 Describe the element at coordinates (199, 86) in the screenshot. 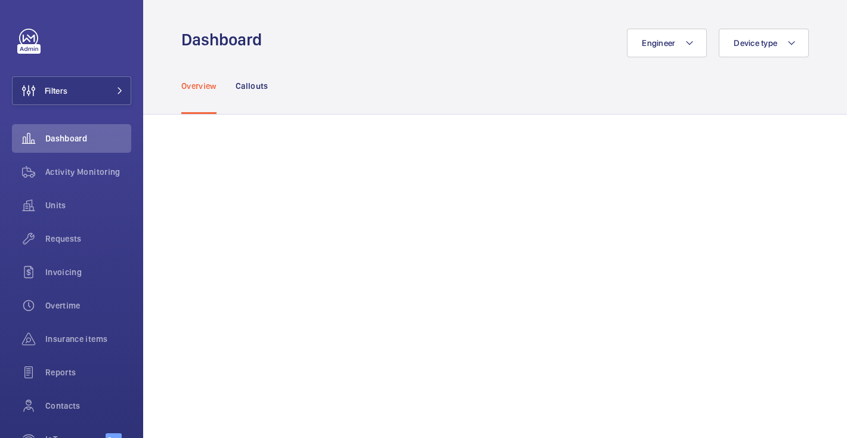

I see `p: Overview` at that location.